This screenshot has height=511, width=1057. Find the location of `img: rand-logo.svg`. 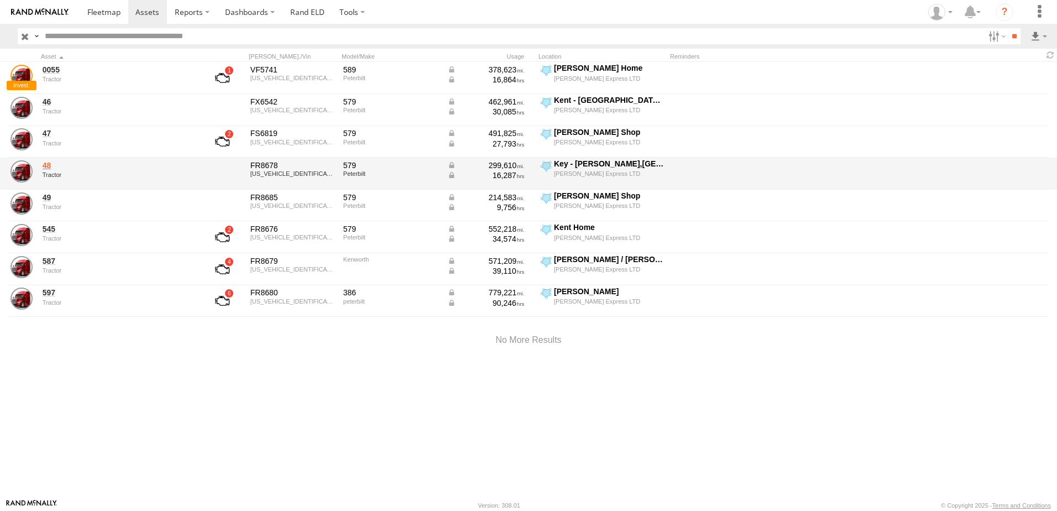

img: rand-logo.svg is located at coordinates (40, 12).